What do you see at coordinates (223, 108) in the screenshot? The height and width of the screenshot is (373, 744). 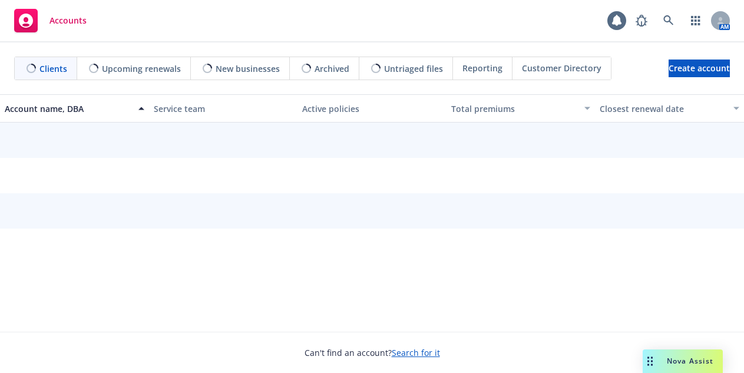 I see `button: Service team` at bounding box center [223, 108].